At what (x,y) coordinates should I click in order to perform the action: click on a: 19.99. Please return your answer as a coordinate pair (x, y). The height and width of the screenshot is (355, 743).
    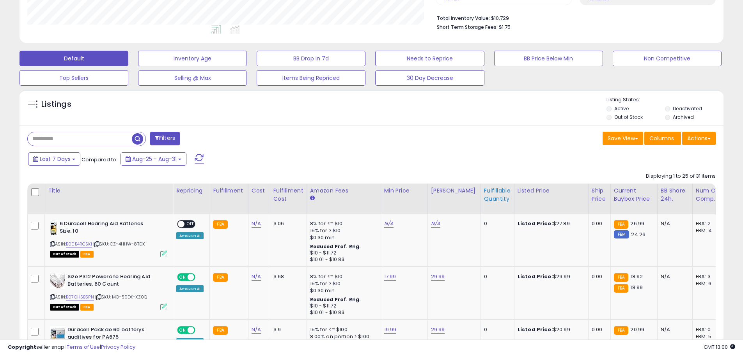
    Looking at the image, I should click on (390, 330).